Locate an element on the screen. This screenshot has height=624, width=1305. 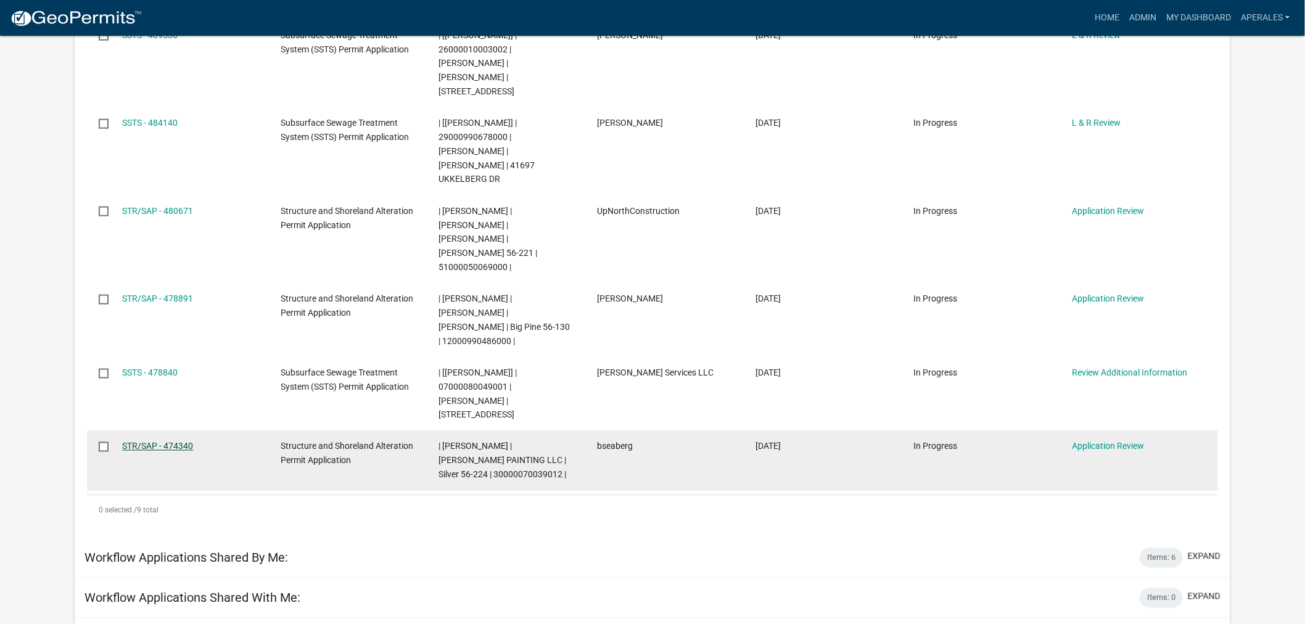
a: SSTS - 484140 is located at coordinates (150, 123).